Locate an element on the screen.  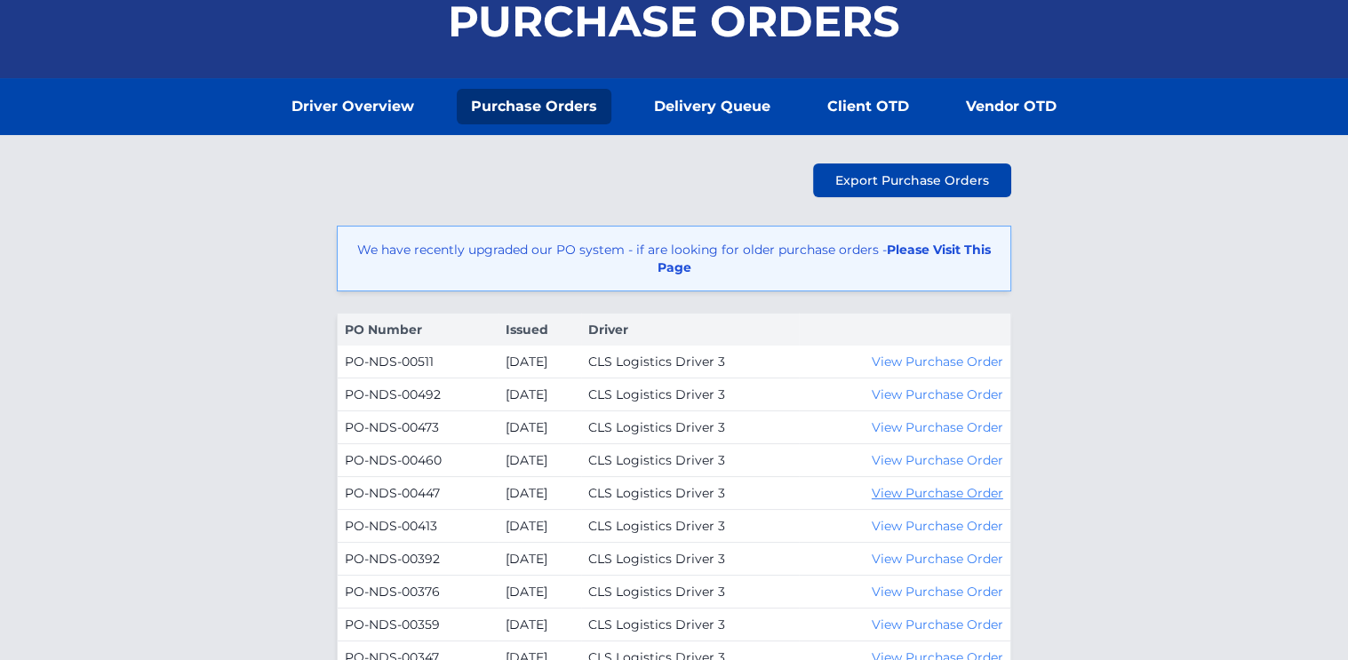
a: PO-NDS-00460 is located at coordinates (393, 460).